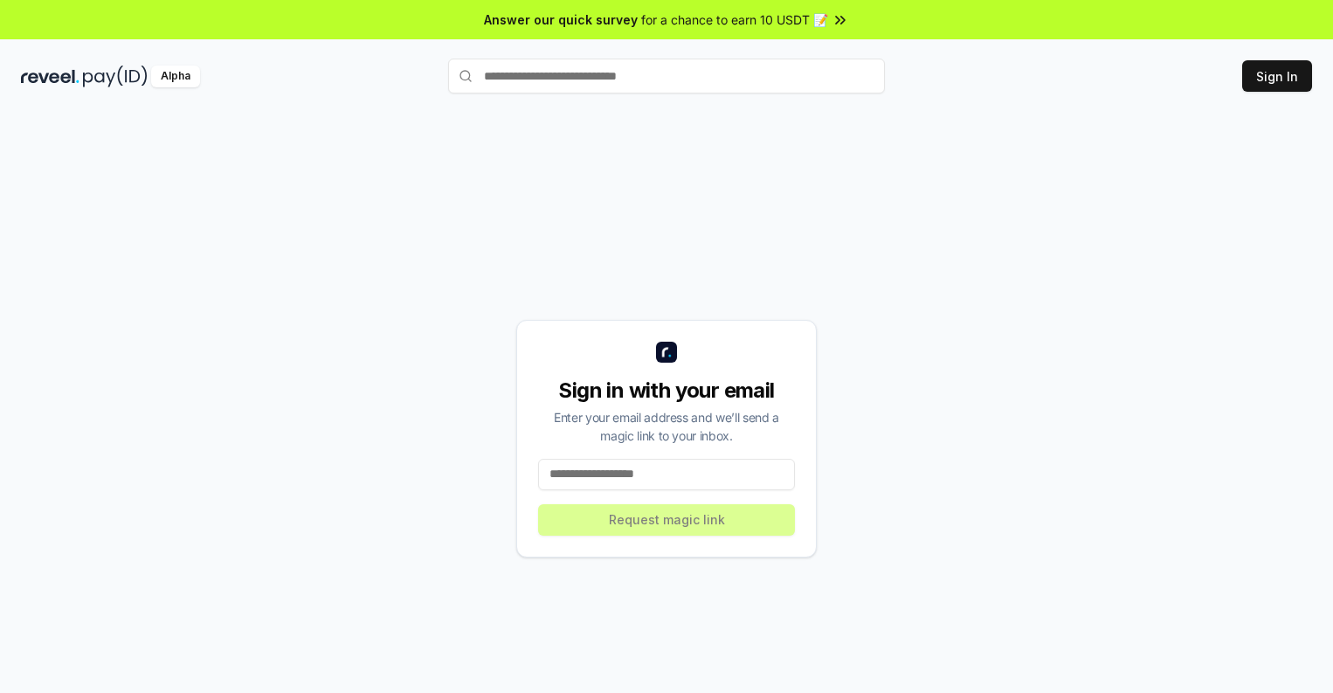 Image resolution: width=1333 pixels, height=693 pixels. I want to click on div: Alpha, so click(176, 76).